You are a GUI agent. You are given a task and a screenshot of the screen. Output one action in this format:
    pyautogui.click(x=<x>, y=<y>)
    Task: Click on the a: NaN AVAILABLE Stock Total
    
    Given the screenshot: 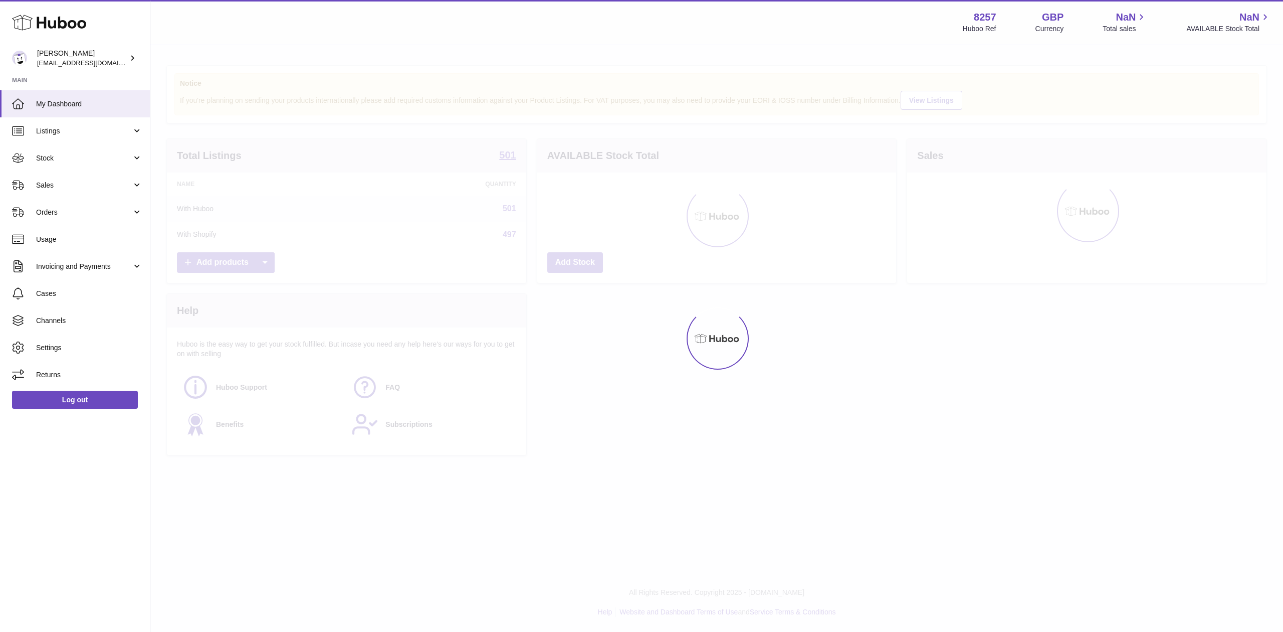 What is the action you would take?
    pyautogui.click(x=1229, y=22)
    